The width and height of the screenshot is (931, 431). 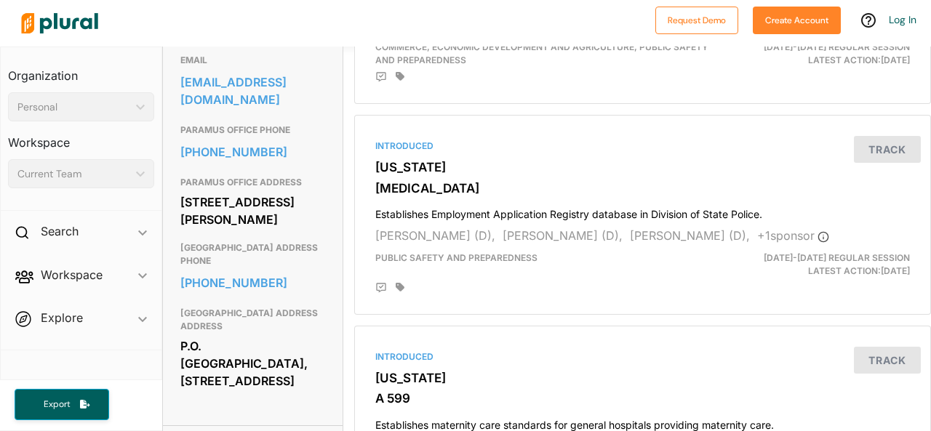 I want to click on button: Export, so click(x=62, y=404).